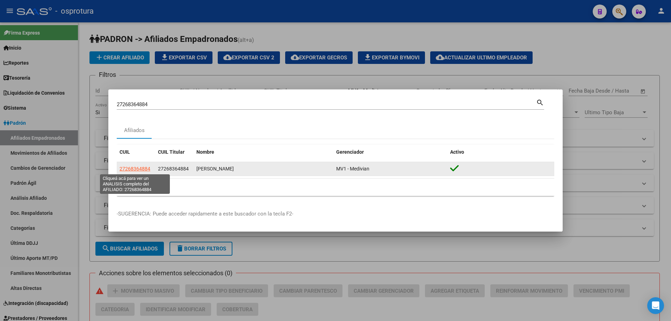 This screenshot has width=671, height=321. Describe the element at coordinates (390, 152) in the screenshot. I see `datatable-header-cell: Gerenciador` at that location.